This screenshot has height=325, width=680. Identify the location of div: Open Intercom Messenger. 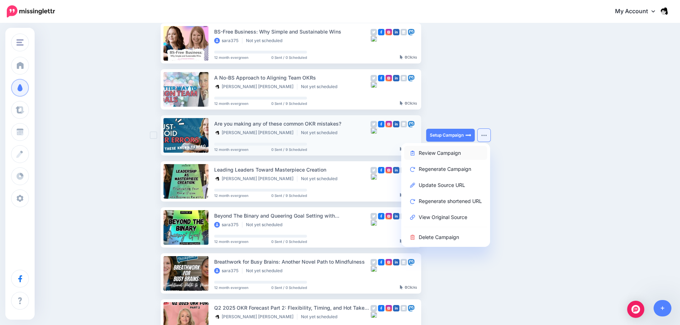
(636, 310).